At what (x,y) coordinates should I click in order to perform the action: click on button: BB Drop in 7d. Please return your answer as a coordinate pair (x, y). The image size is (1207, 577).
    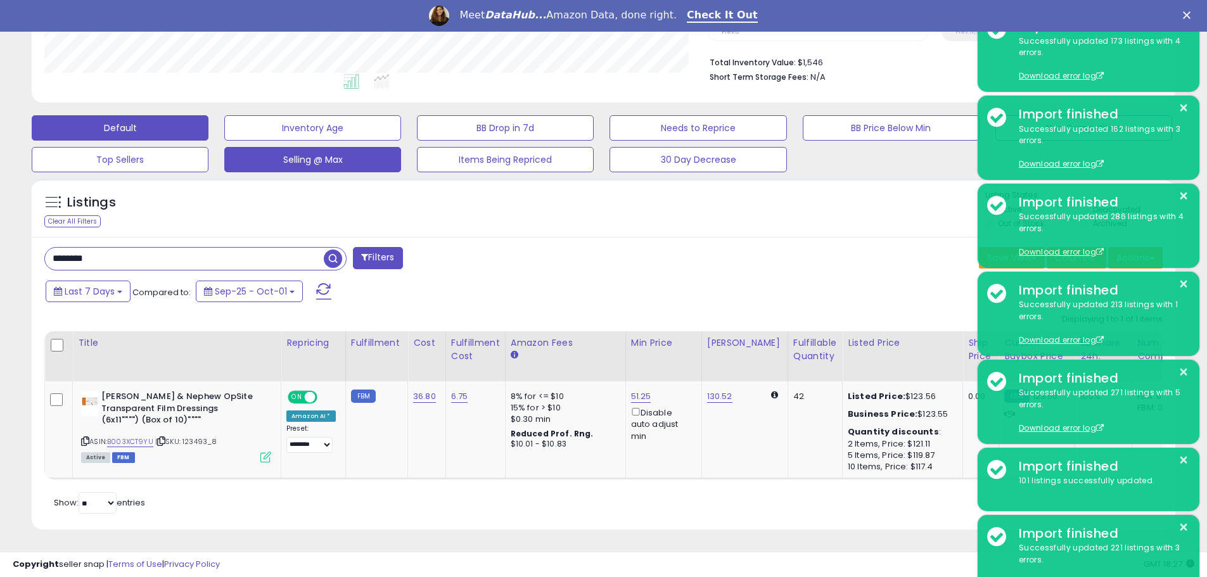
    Looking at the image, I should click on (505, 128).